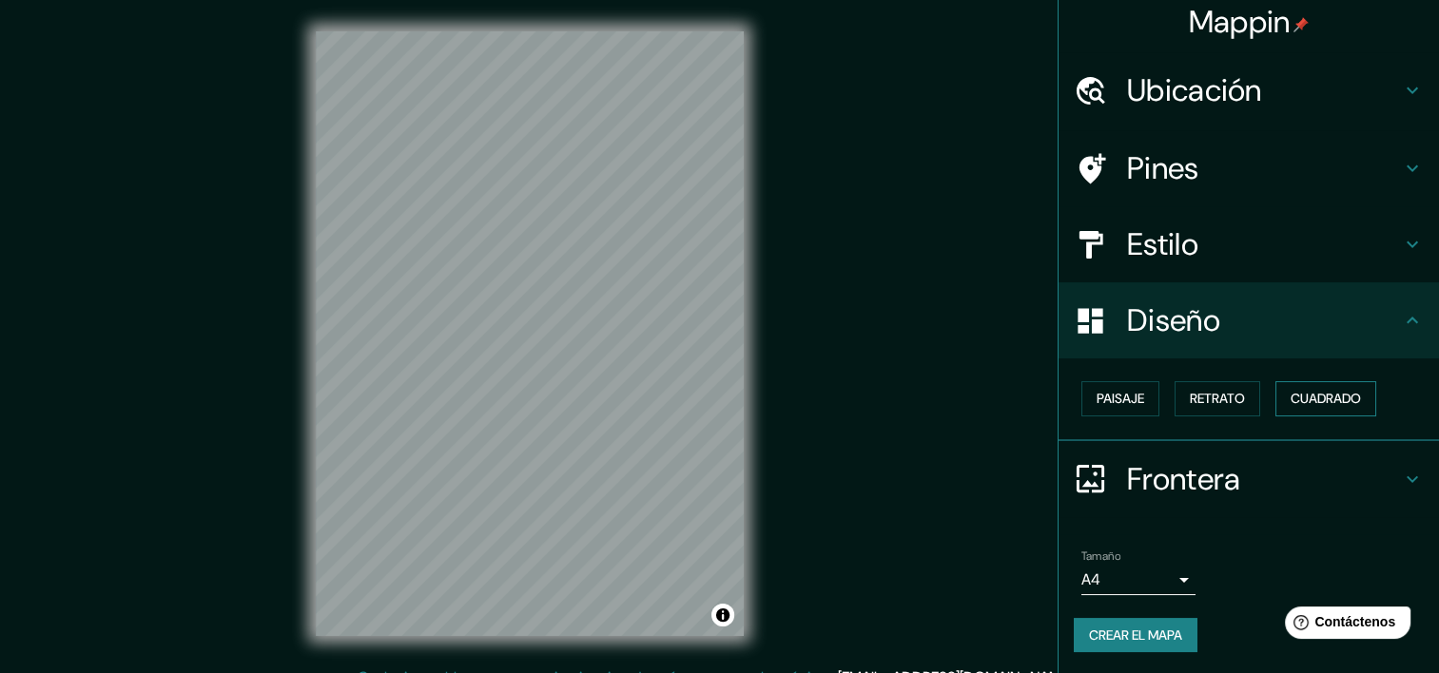  Describe the element at coordinates (1264, 321) in the screenshot. I see `h4: Diseño` at that location.